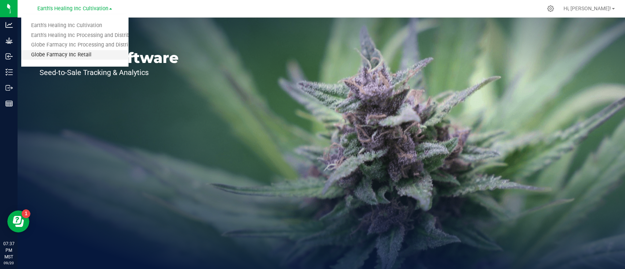  Describe the element at coordinates (551, 8) in the screenshot. I see `div: Manage settings` at that location.